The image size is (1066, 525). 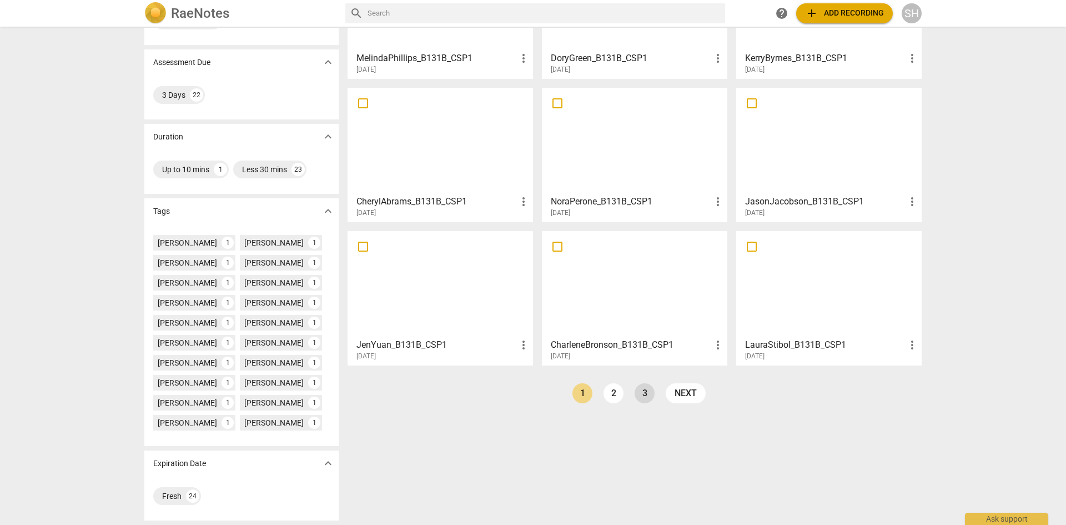 What do you see at coordinates (436, 345) in the screenshot?
I see `h3: JenYuan_B131B_CSP1` at bounding box center [436, 345].